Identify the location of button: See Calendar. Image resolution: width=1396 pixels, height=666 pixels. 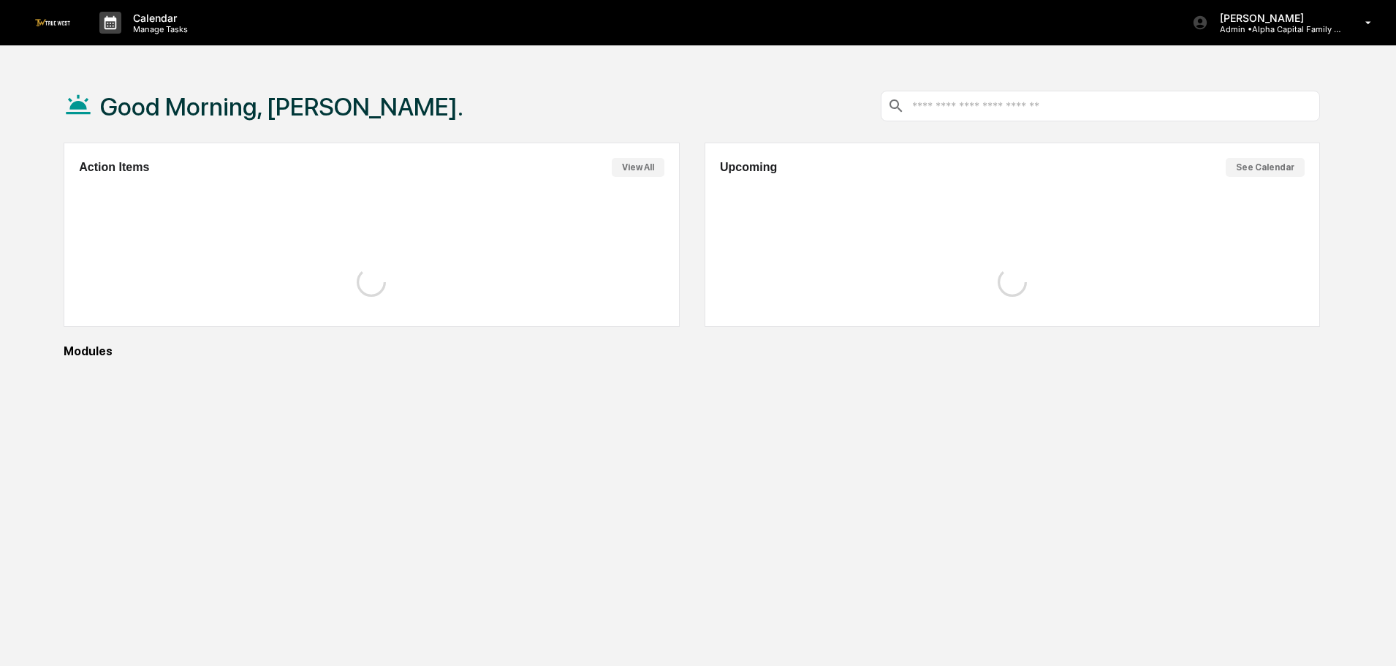
(1265, 167).